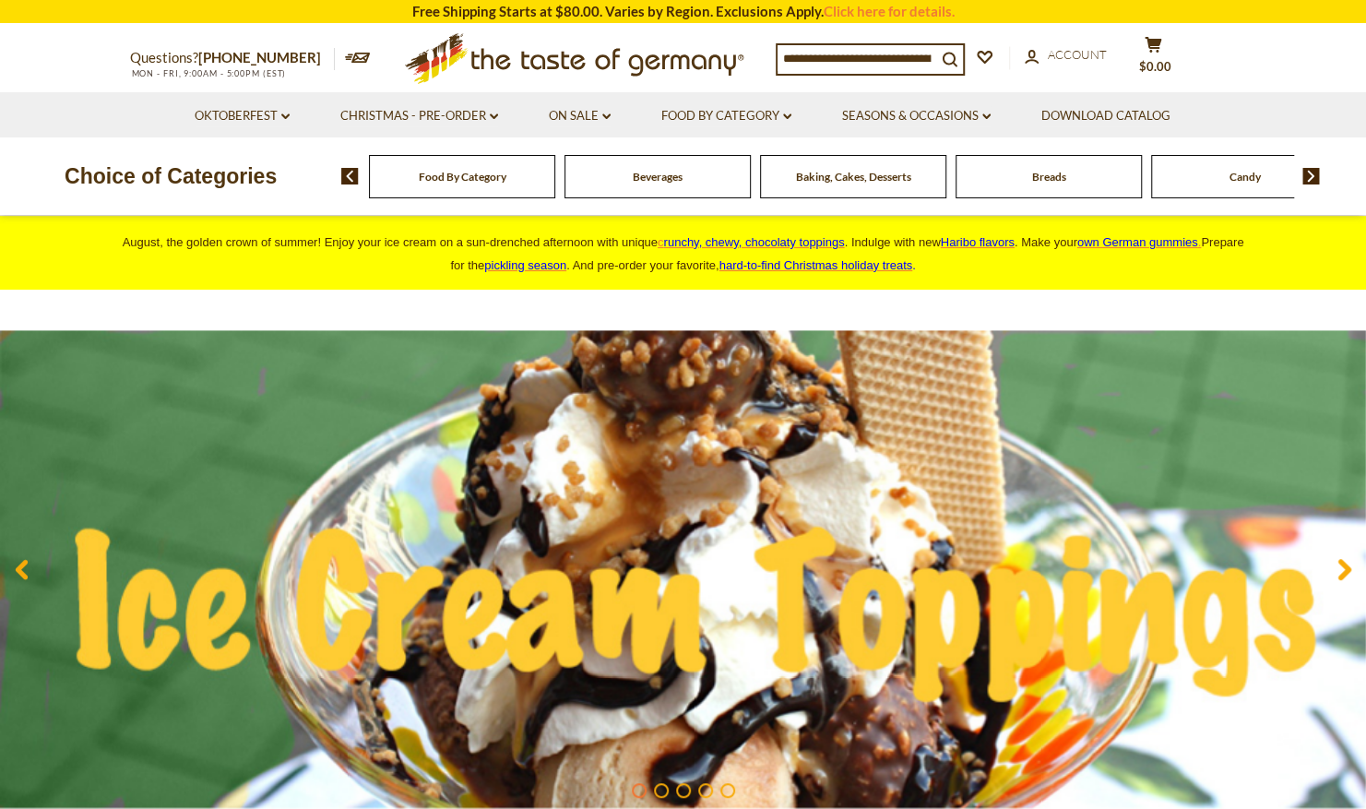 This screenshot has height=809, width=1366. I want to click on span: pickling season, so click(525, 265).